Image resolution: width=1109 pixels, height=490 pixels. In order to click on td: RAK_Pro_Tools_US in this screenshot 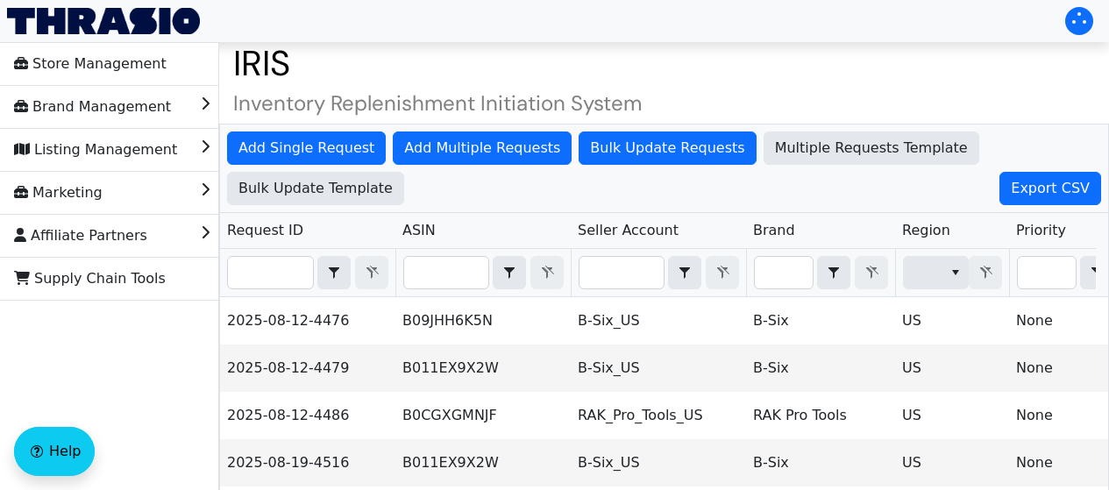, I will do `click(658, 416)`.